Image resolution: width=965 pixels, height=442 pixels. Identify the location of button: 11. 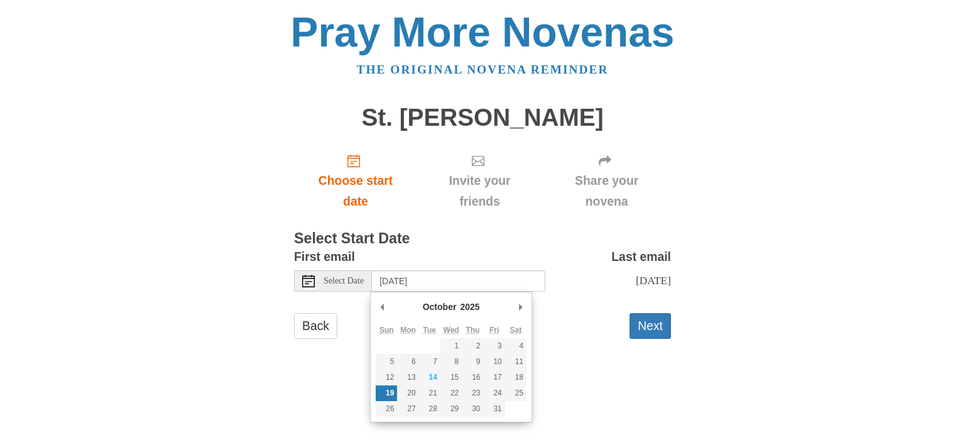
(516, 361).